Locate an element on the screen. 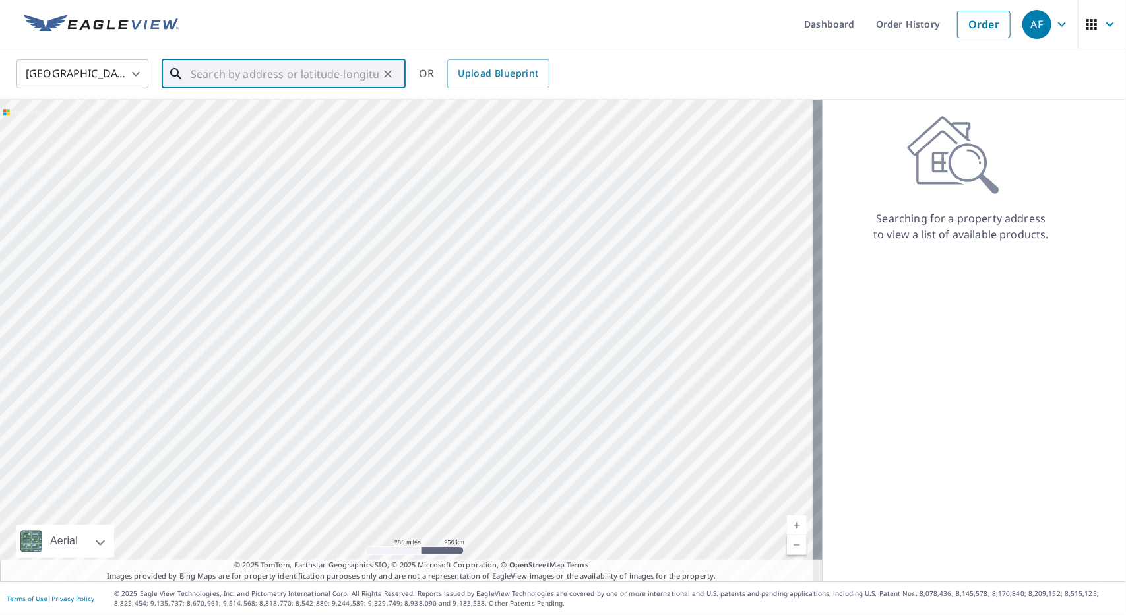 This screenshot has height=615, width=1126. input: Search by address or latitude-longitude is located at coordinates (284, 74).